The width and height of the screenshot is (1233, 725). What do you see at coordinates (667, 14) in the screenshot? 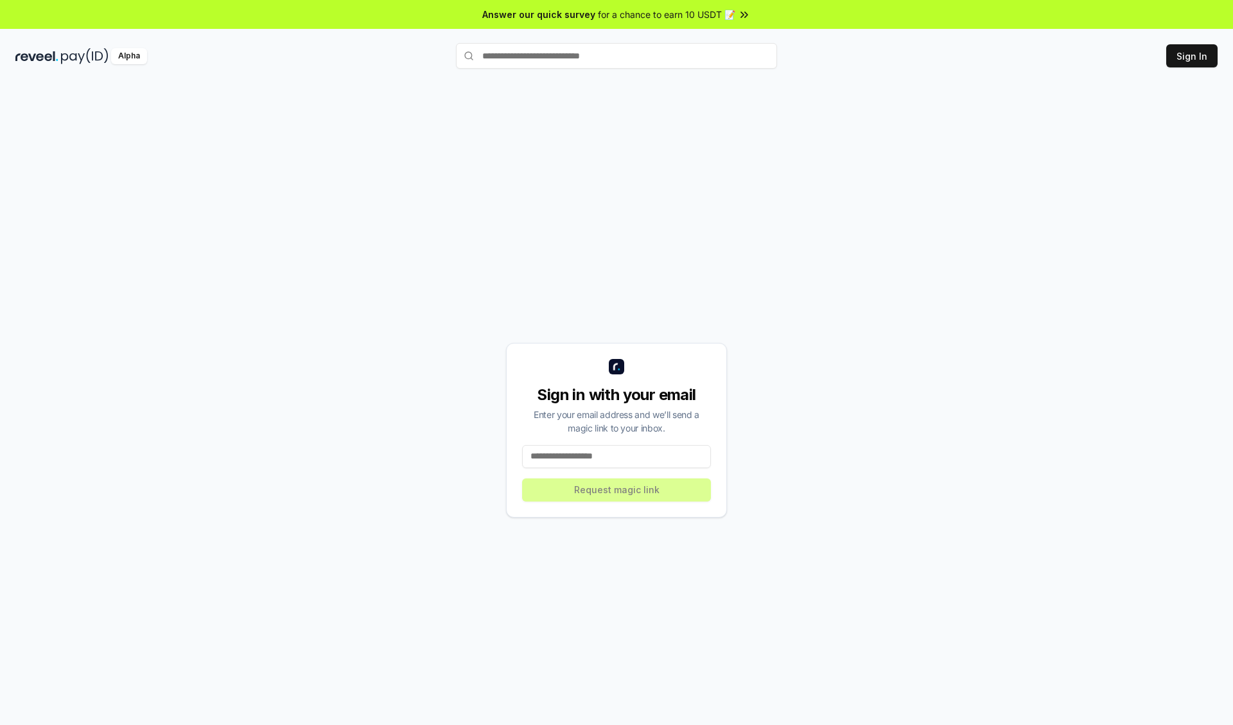
I see `span: for a chance to earn 10 USDT 📝` at bounding box center [667, 14].